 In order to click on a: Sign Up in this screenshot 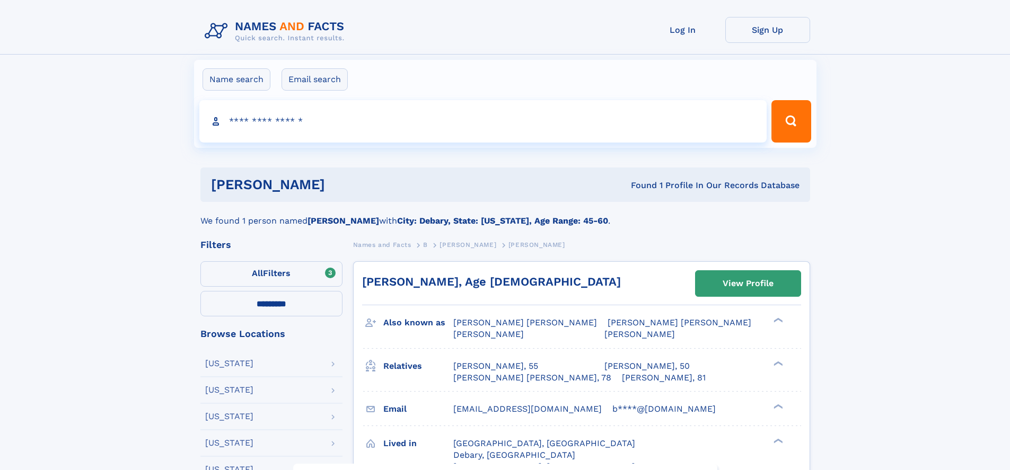, I will do `click(768, 30)`.